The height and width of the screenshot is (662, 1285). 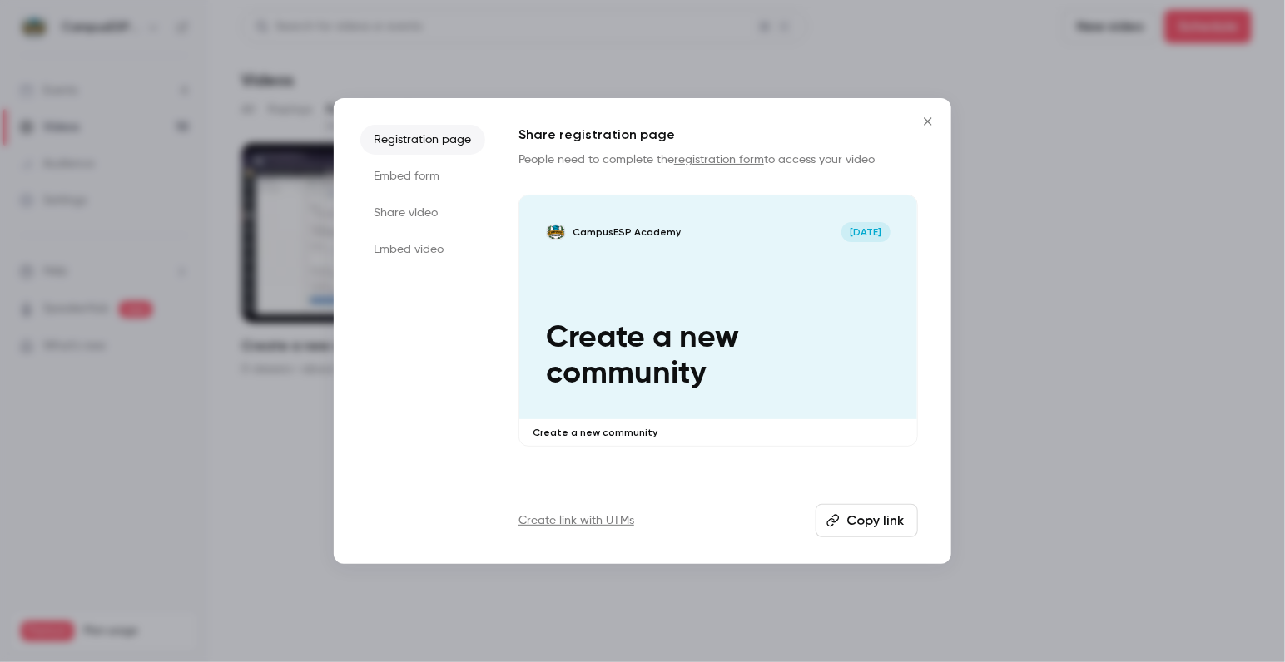 What do you see at coordinates (556, 232) in the screenshot?
I see `img: Create a new community` at bounding box center [556, 232].